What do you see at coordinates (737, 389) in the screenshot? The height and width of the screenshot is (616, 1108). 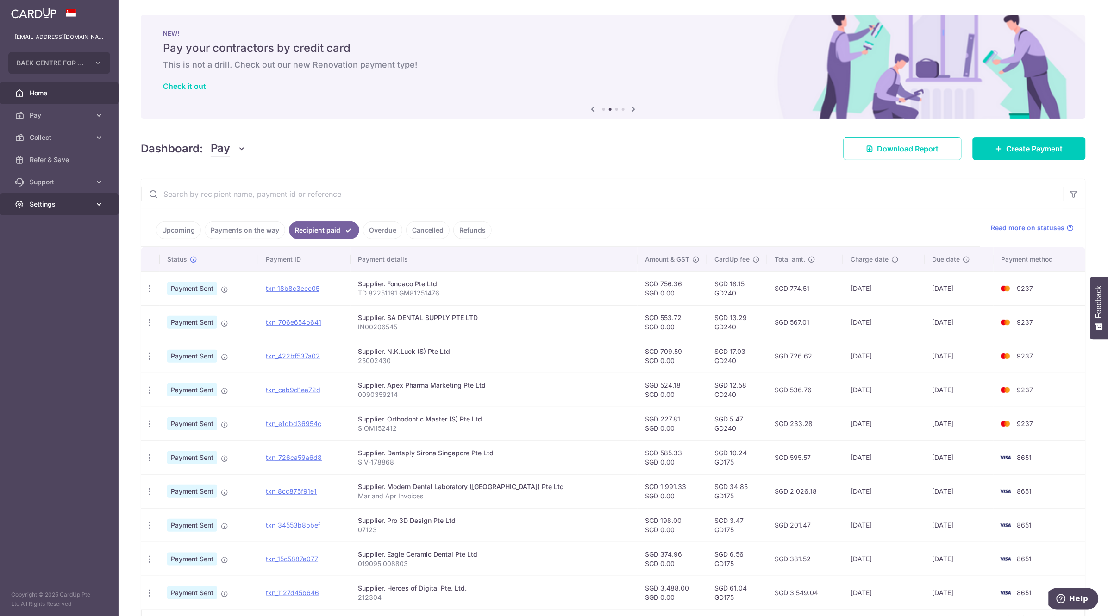 I see `td: SGD 12.58 GD240` at bounding box center [737, 389].